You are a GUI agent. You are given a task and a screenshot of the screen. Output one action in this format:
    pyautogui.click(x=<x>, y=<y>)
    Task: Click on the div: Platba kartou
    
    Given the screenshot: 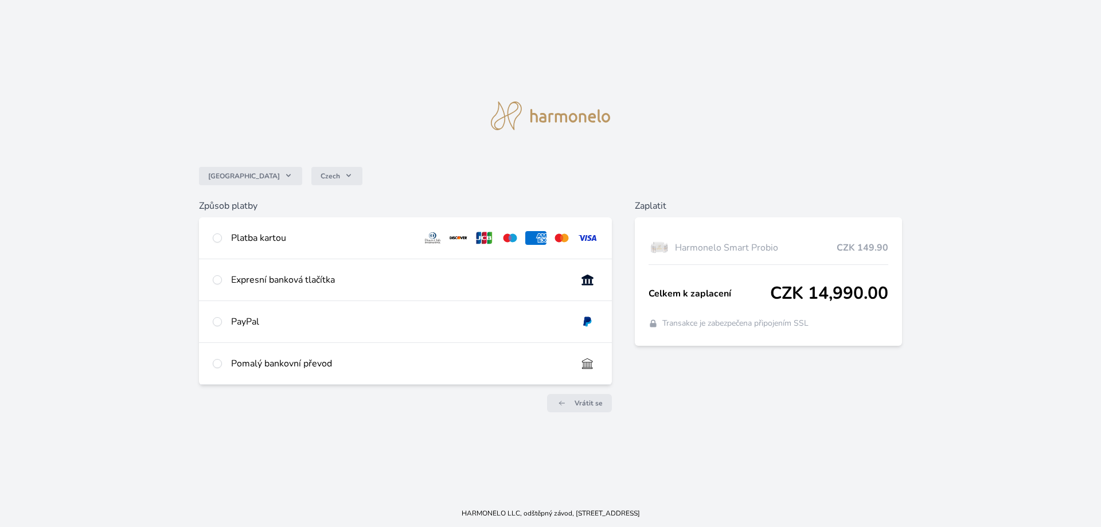 What is the action you would take?
    pyautogui.click(x=322, y=238)
    